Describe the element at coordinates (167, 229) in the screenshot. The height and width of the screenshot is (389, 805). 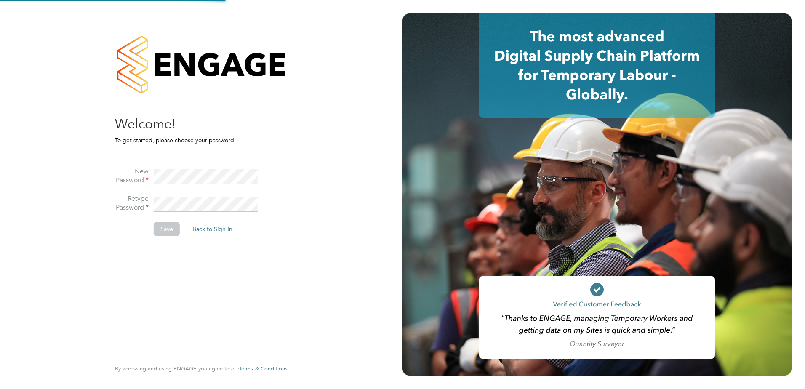
I see `button: Save` at that location.